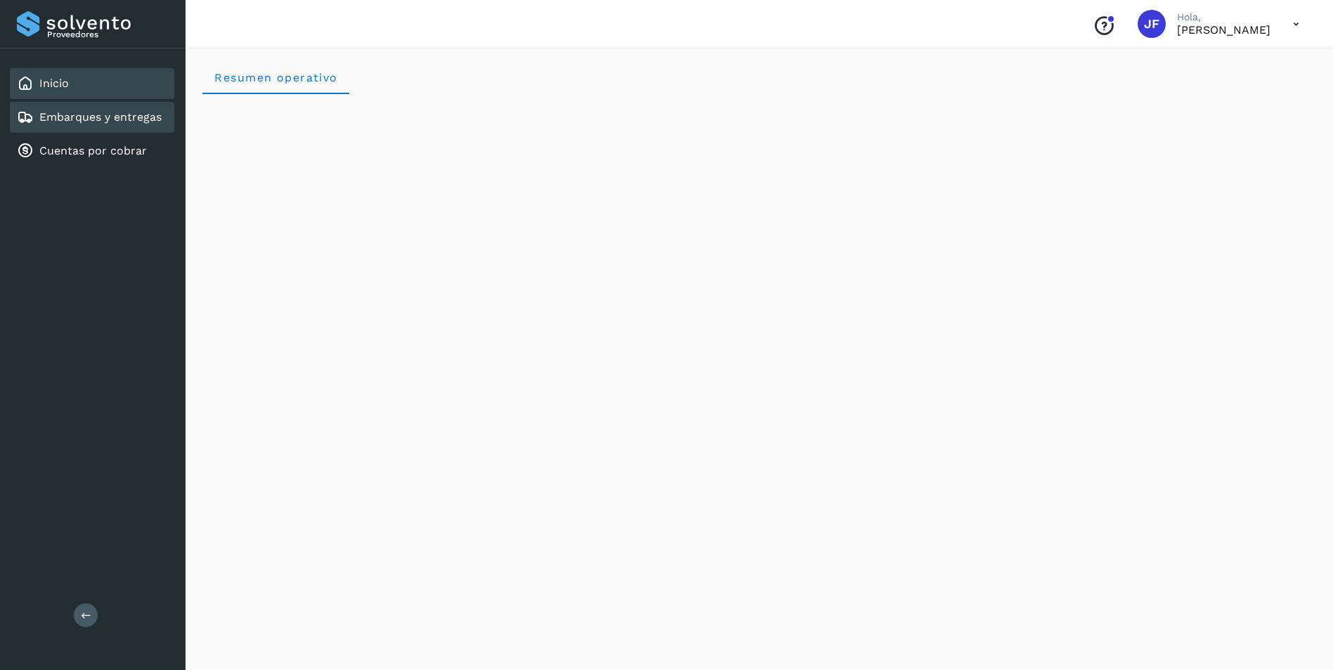 The height and width of the screenshot is (670, 1333). I want to click on div: Cuentas por cobrar, so click(92, 151).